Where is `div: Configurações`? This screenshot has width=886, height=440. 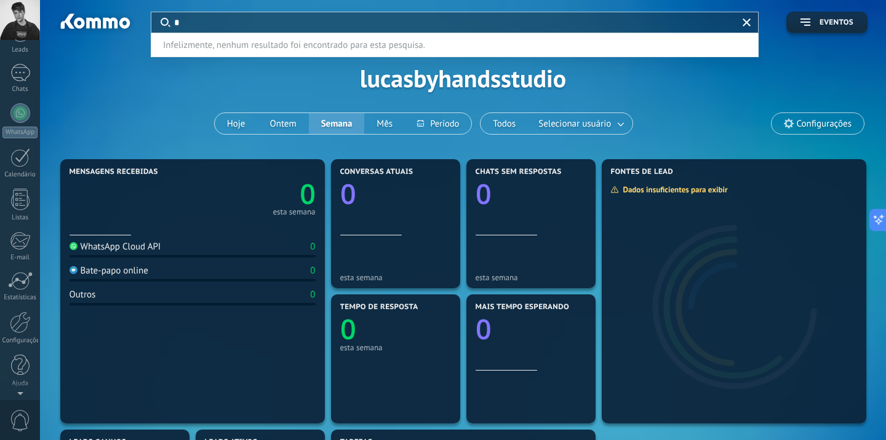
div: Configurações is located at coordinates (20, 341).